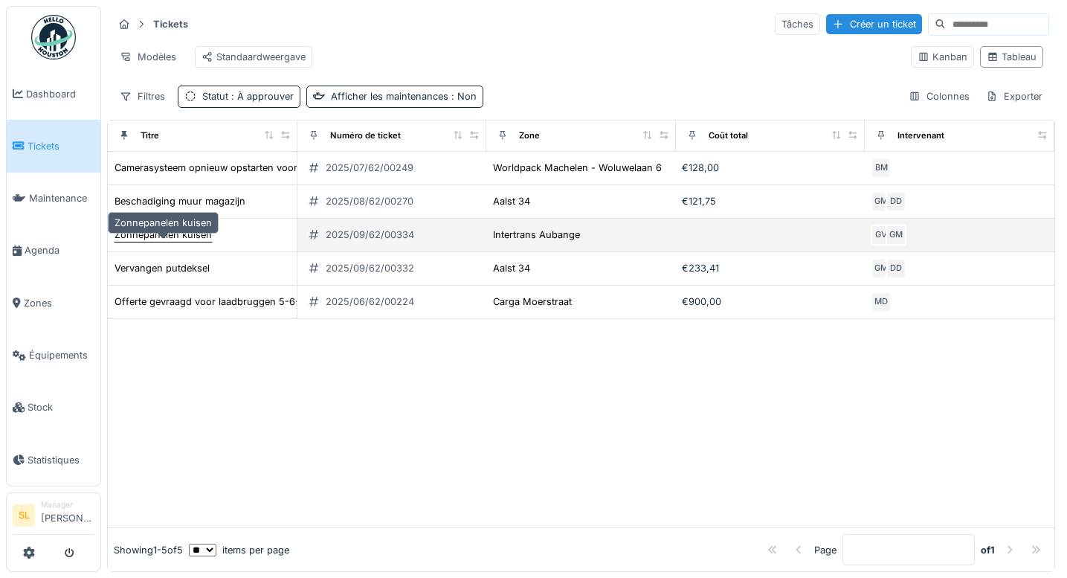 Image resolution: width=1067 pixels, height=578 pixels. I want to click on span: Dashboard, so click(60, 94).